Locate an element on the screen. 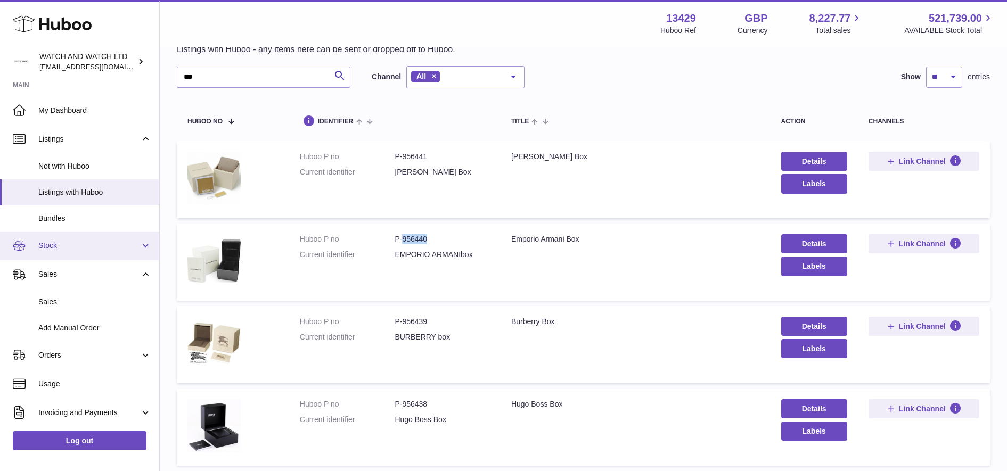 The width and height of the screenshot is (1007, 471). span: Usage is located at coordinates (95, 384).